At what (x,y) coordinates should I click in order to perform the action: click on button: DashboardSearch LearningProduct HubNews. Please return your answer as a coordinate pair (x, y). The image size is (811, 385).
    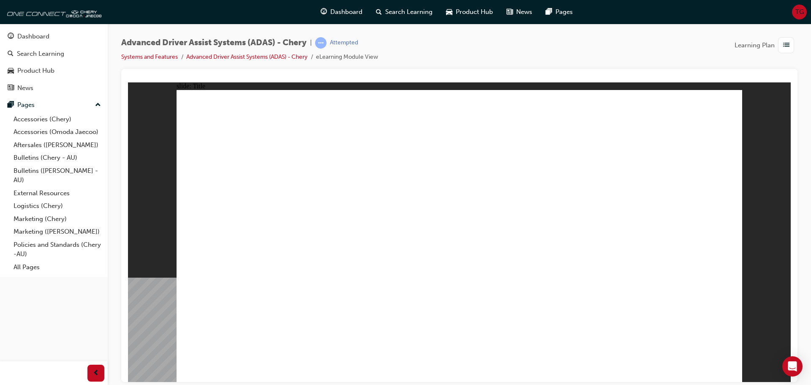
    Looking at the image, I should click on (54, 62).